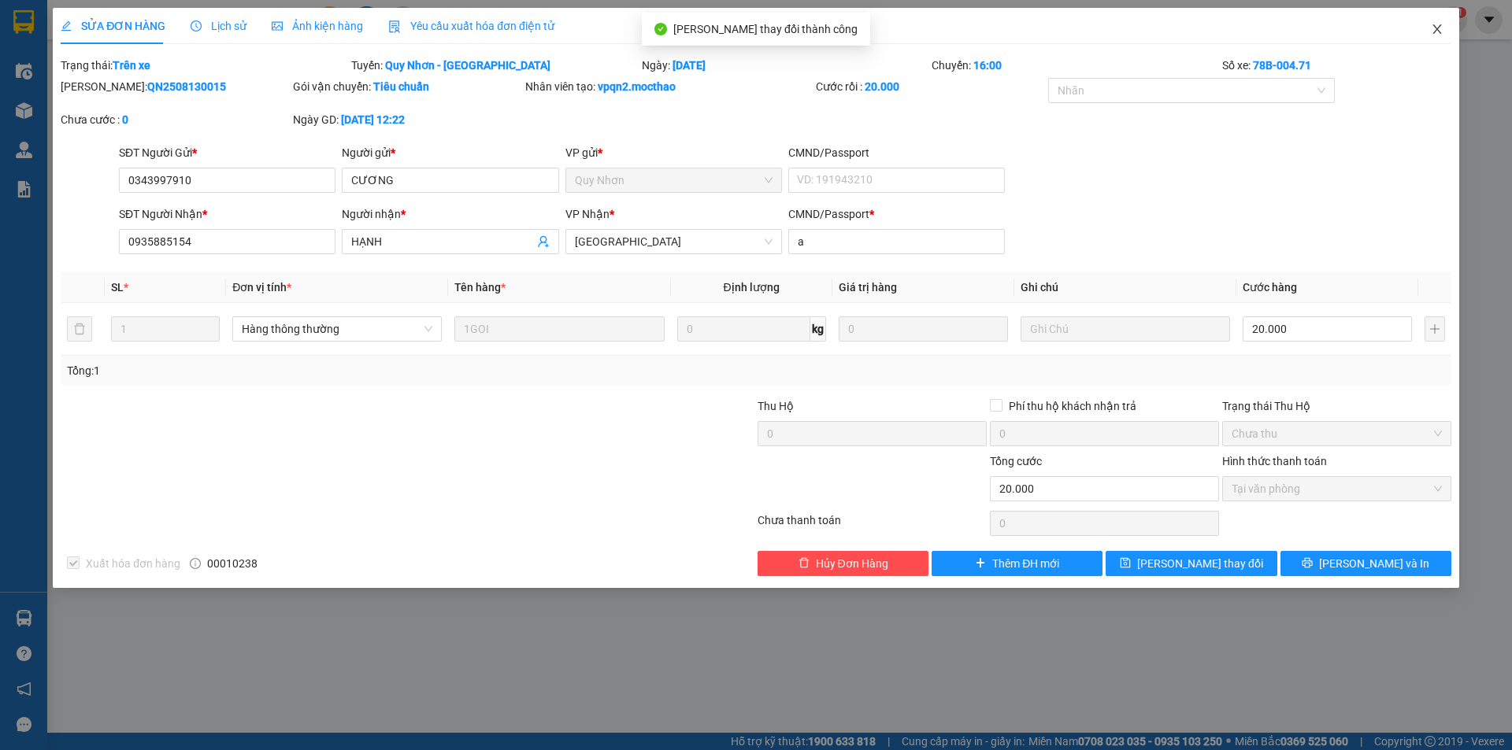  I want to click on button: Close, so click(1437, 30).